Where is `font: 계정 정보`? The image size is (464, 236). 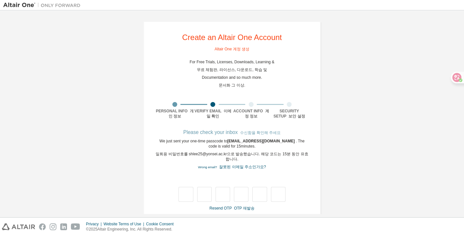 font: 계정 정보 is located at coordinates (257, 114).